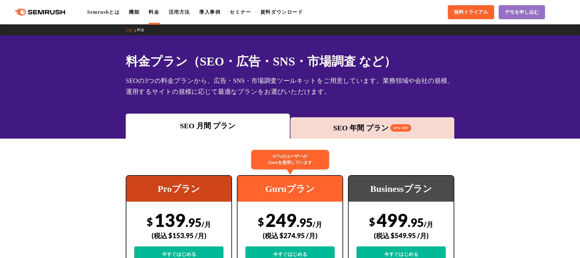 Image resolution: width=580 pixels, height=258 pixels. I want to click on a: 機能, so click(134, 12).